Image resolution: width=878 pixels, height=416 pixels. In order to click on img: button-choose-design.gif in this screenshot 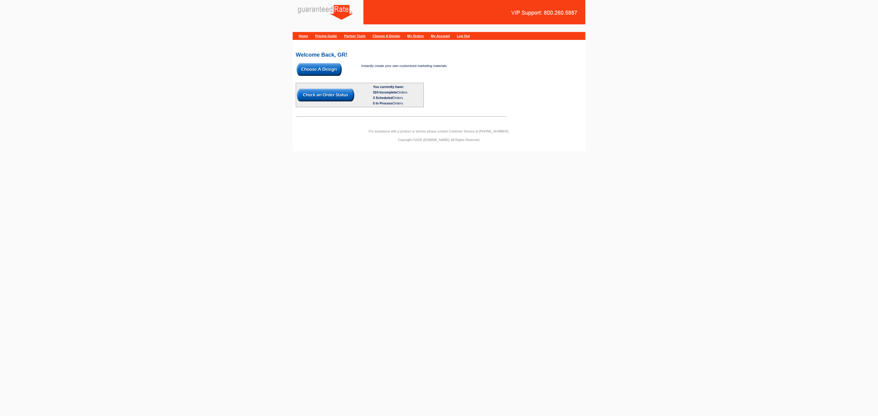, I will do `click(319, 69)`.